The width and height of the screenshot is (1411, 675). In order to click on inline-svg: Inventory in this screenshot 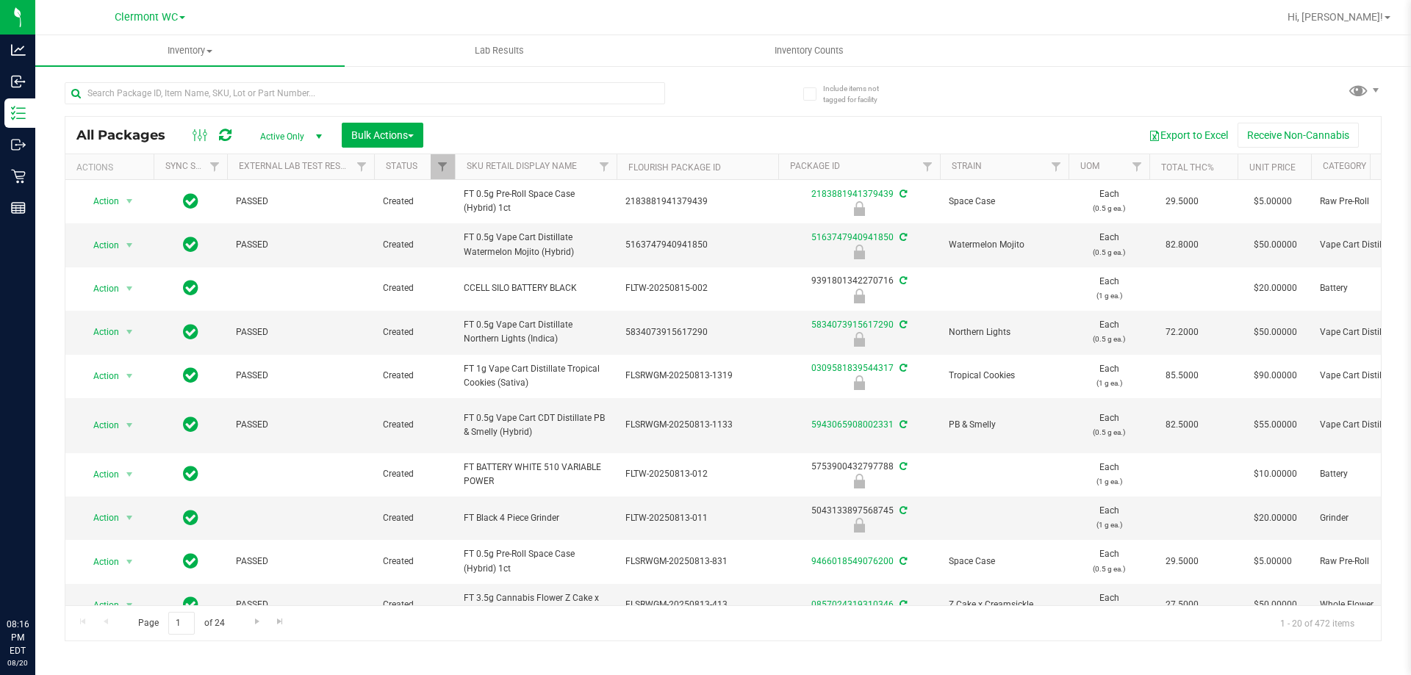, I will do `click(18, 113)`.